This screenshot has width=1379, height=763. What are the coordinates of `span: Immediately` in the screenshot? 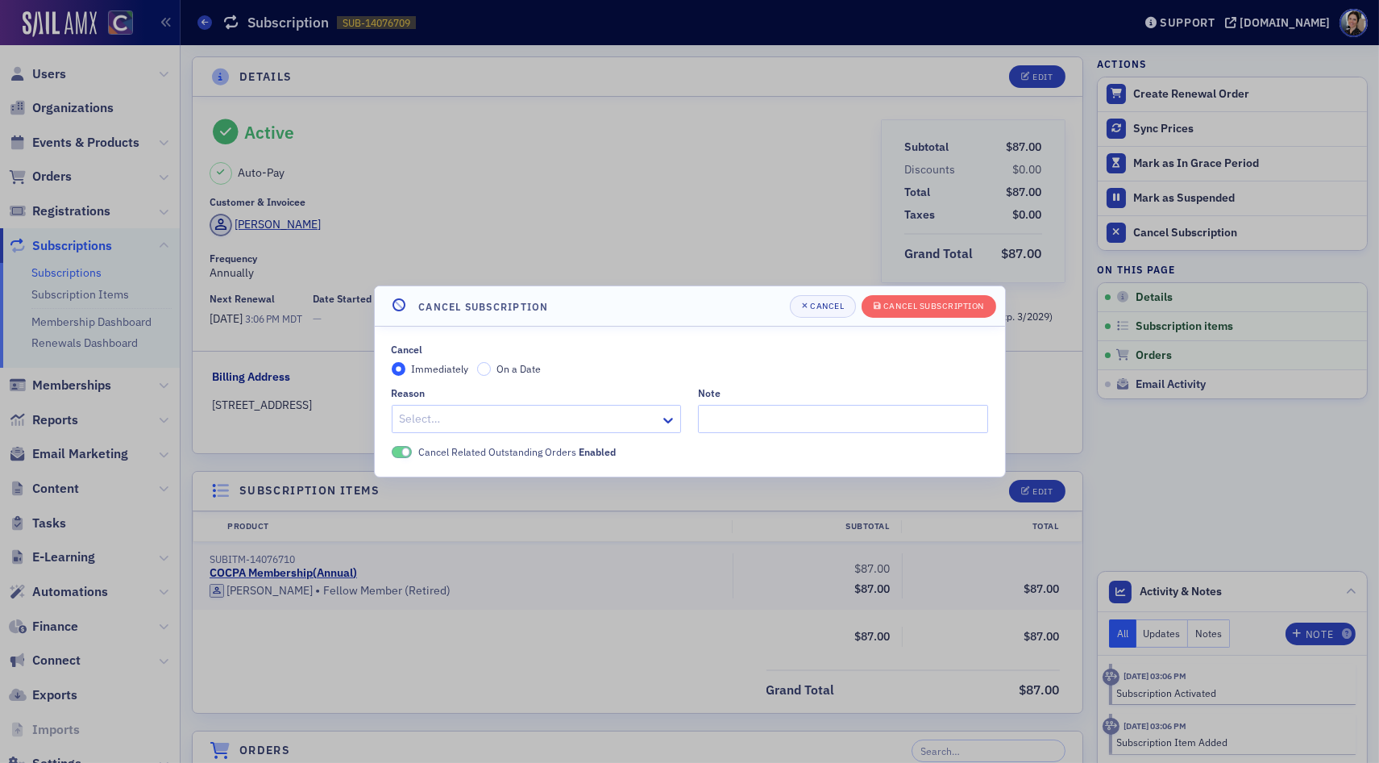 It's located at (439, 368).